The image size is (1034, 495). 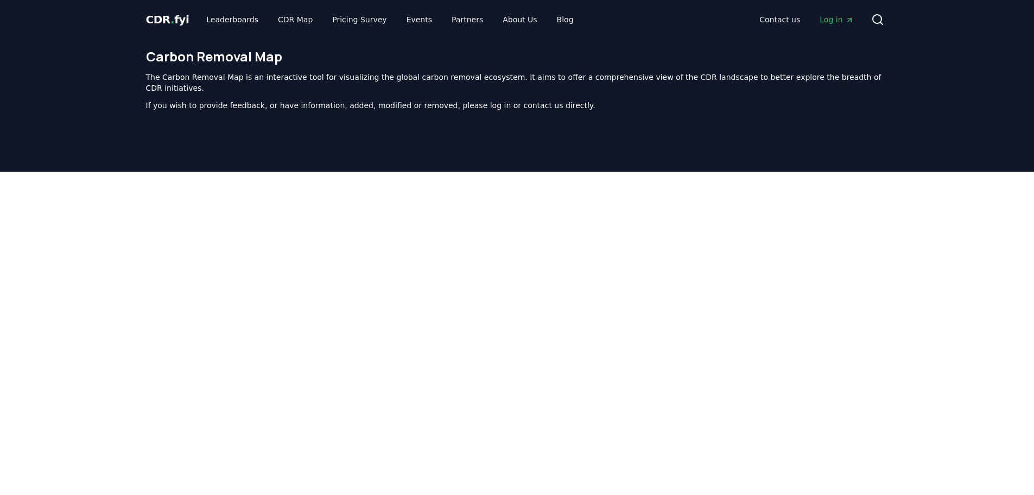 I want to click on a: Blog, so click(x=565, y=20).